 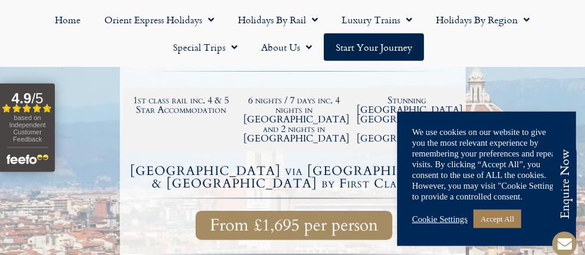 I want to click on div: We use cookies on our website to give you the most relevant experience by remembering your prefer..., so click(x=487, y=164).